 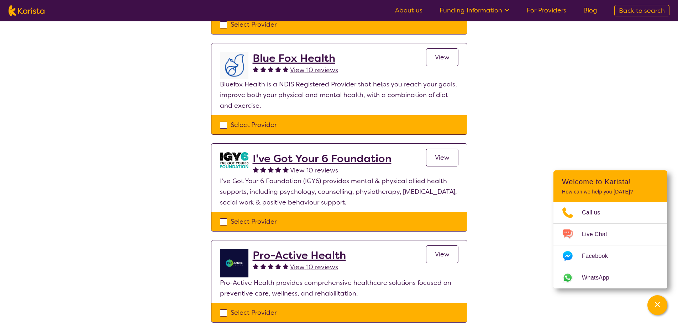 I want to click on img: aw0qclyvxjfem2oefjis.jpg, so click(x=234, y=160).